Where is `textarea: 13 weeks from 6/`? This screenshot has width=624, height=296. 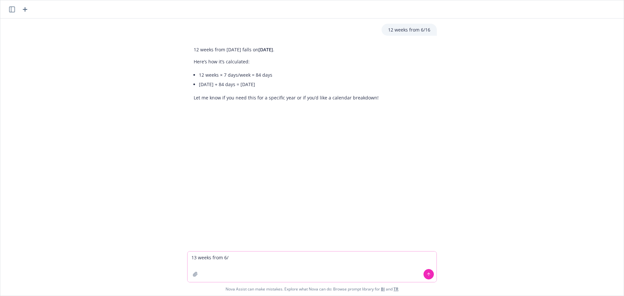 textarea: 13 weeks from 6/ is located at coordinates (312, 267).